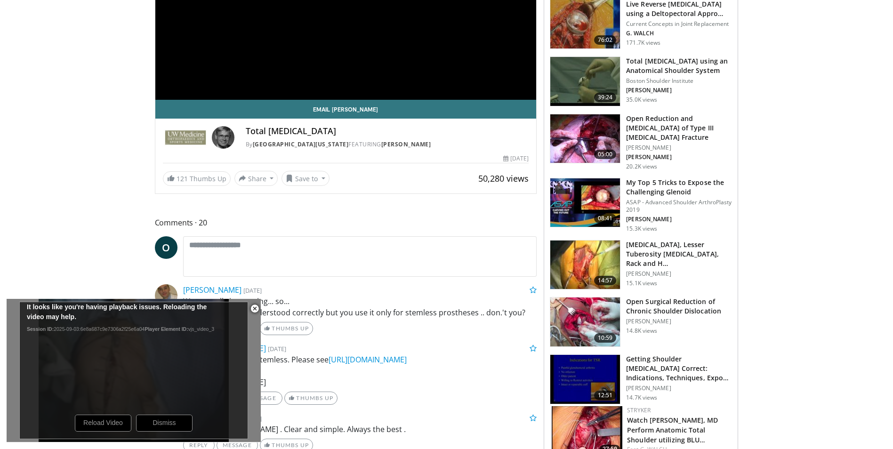 The image size is (893, 449). What do you see at coordinates (679, 24) in the screenshot?
I see `p: Current Concepts in Joint Replacement` at bounding box center [679, 24].